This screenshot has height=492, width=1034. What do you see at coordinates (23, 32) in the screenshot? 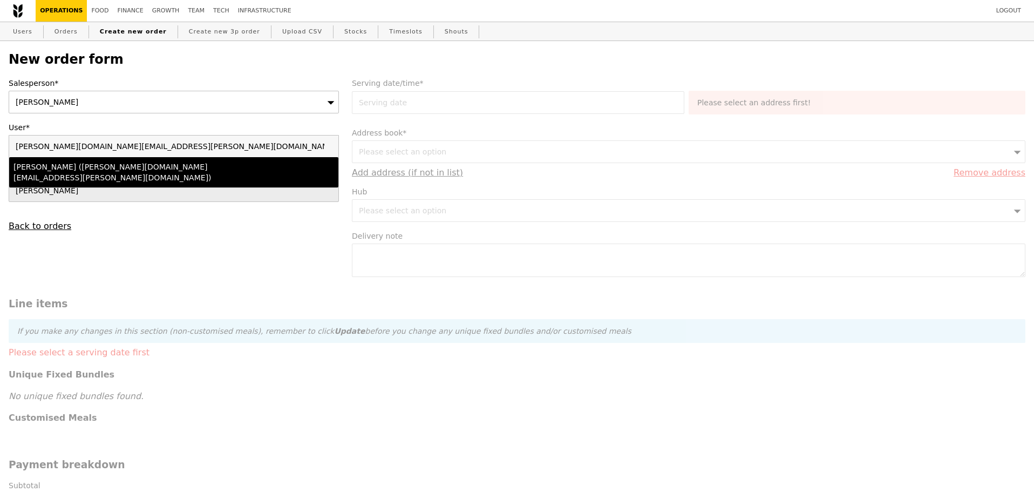
I see `a: Users` at bounding box center [23, 32].